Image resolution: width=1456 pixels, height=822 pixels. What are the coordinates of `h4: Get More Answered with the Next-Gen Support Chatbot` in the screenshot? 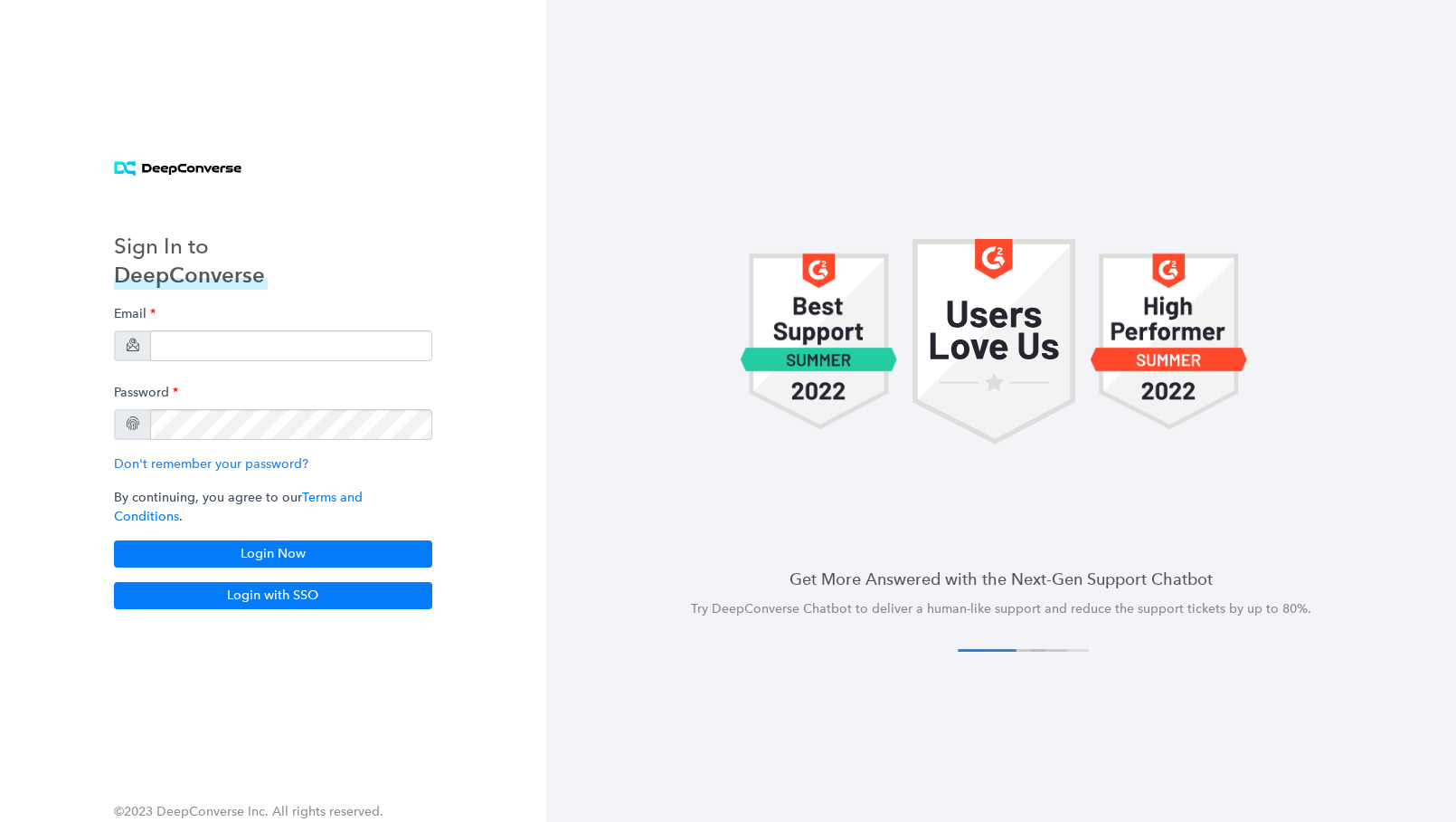 It's located at (1001, 578).